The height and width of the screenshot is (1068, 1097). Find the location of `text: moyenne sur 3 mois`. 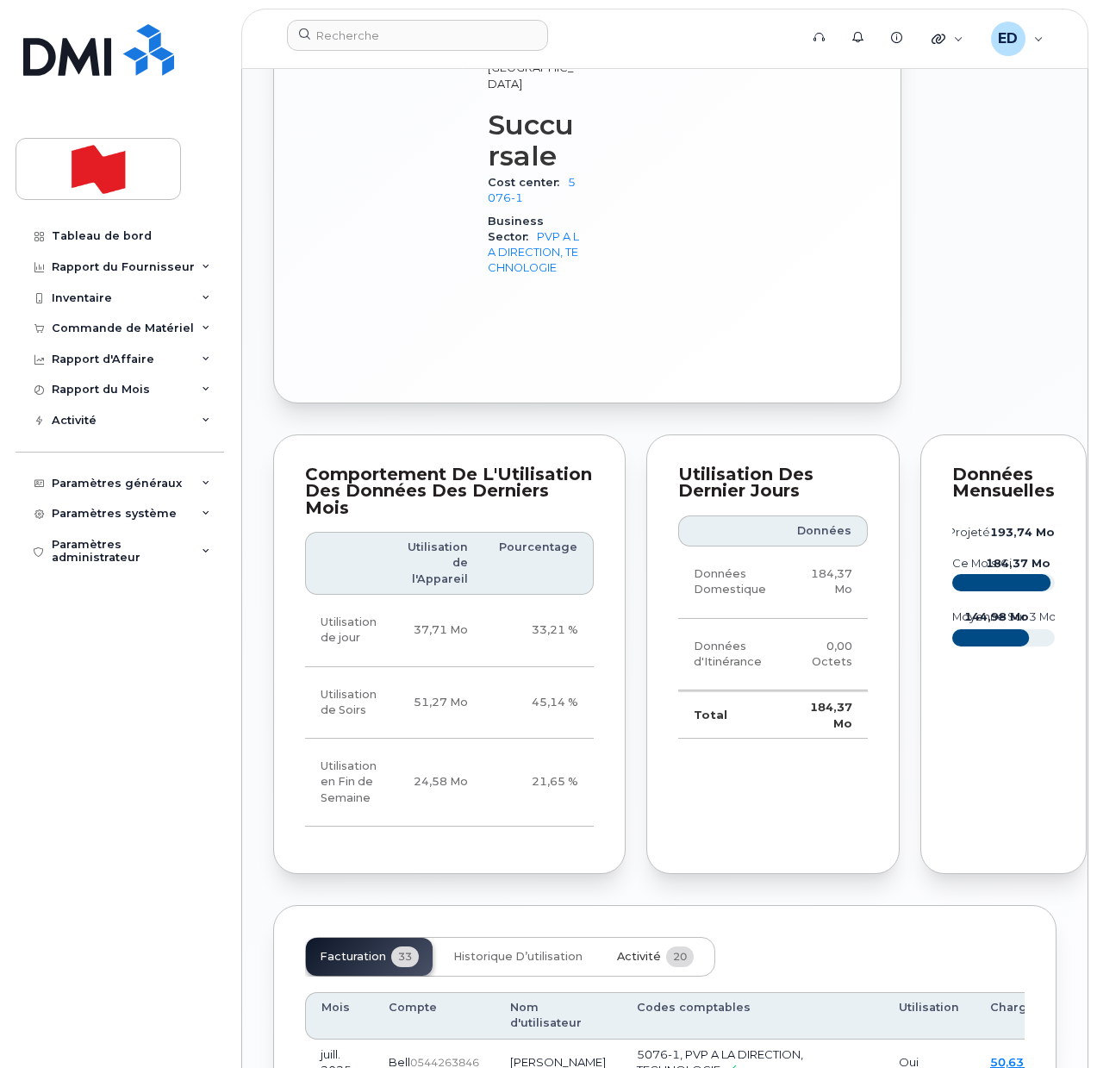

text: moyenne sur 3 mois is located at coordinates (1008, 616).